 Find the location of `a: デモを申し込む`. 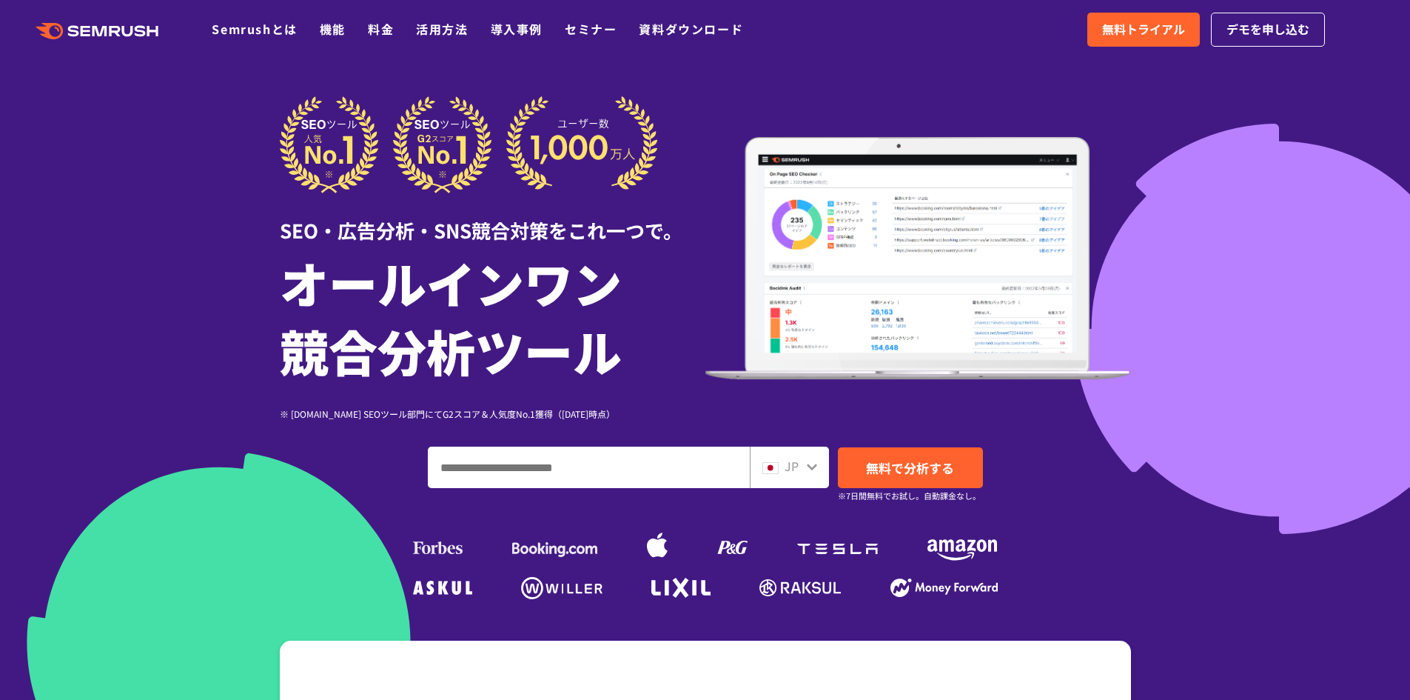

a: デモを申し込む is located at coordinates (1268, 30).